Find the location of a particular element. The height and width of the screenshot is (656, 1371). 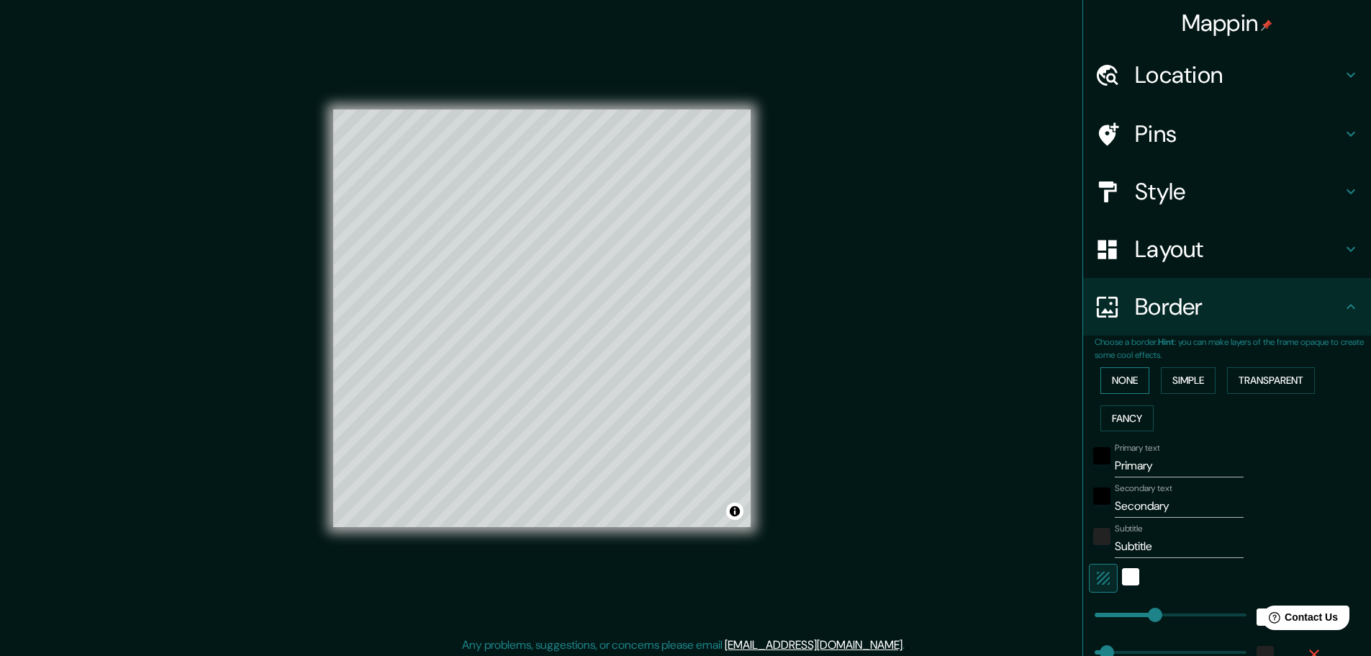

button: None is located at coordinates (1125, 380).